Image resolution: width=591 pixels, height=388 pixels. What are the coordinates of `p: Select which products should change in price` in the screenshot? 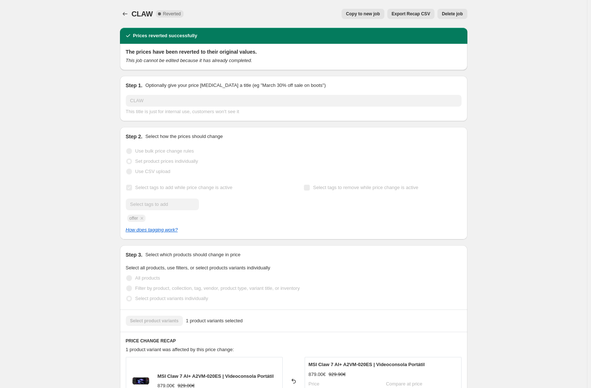 It's located at (193, 255).